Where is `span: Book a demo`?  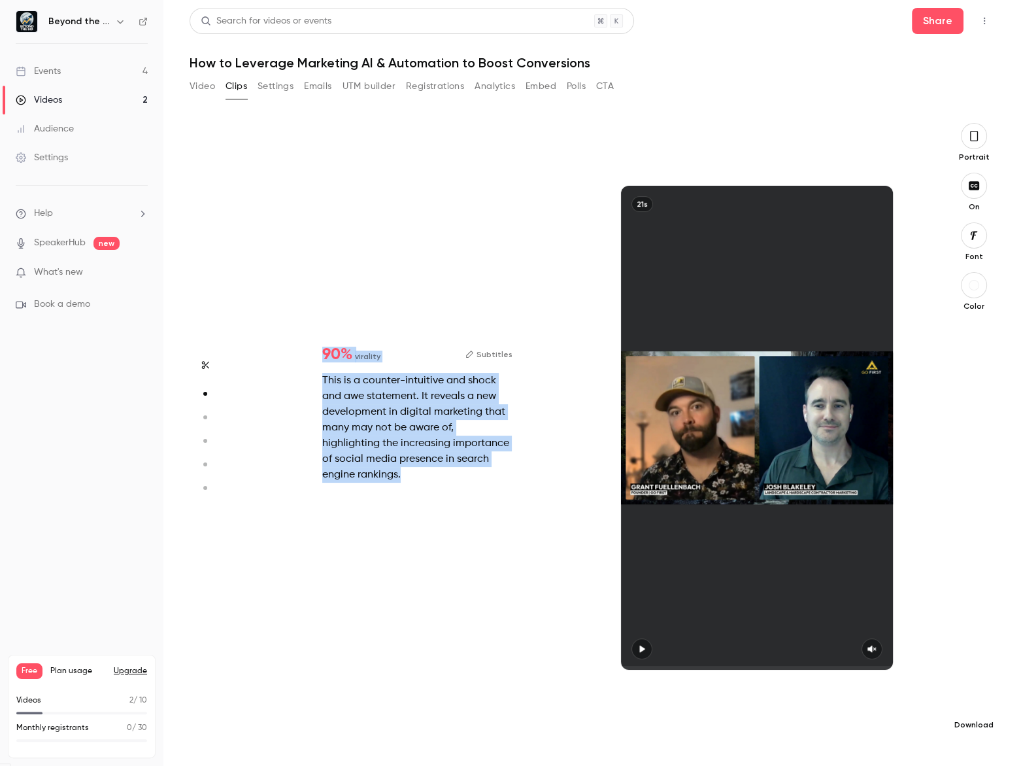
span: Book a demo is located at coordinates (62, 304).